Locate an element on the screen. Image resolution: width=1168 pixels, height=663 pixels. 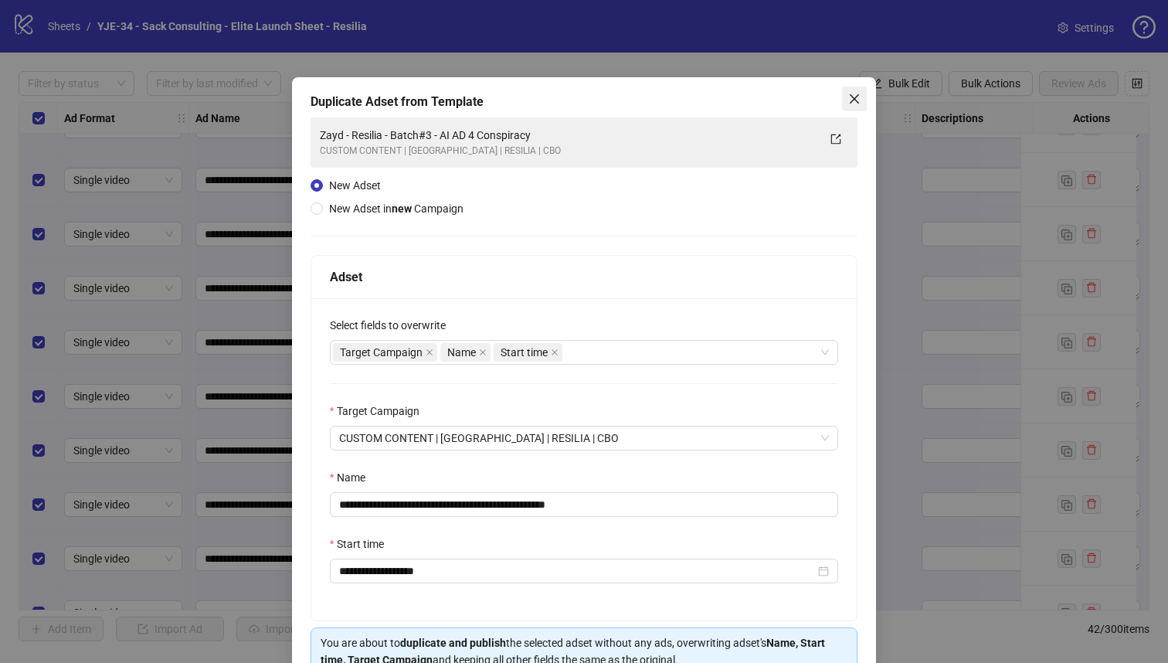
input: Start time is located at coordinates (577, 571).